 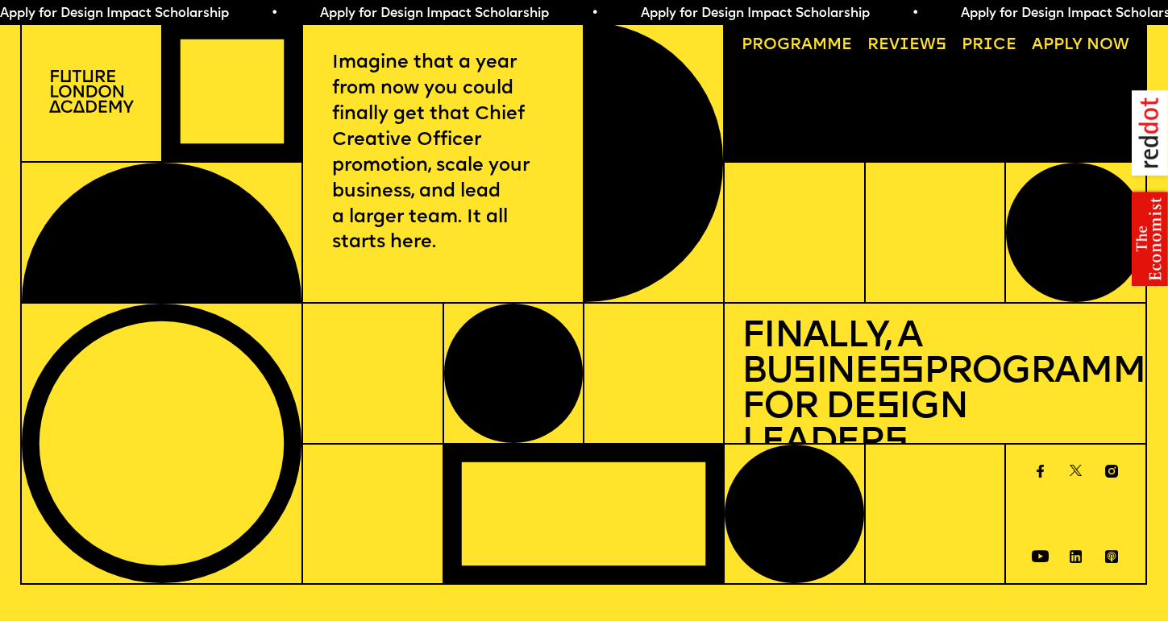 I want to click on a: Programme, so click(x=796, y=46).